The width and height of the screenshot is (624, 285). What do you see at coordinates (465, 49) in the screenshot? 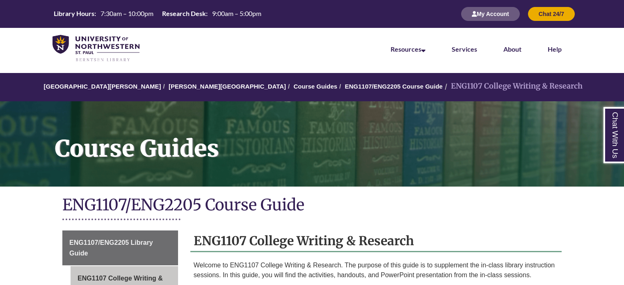
I see `a: Services` at bounding box center [465, 49].